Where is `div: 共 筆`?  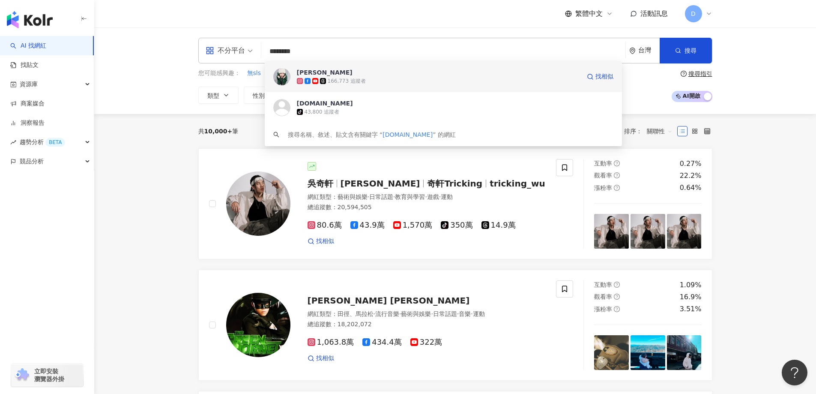
div: 共 筆 is located at coordinates (218, 131).